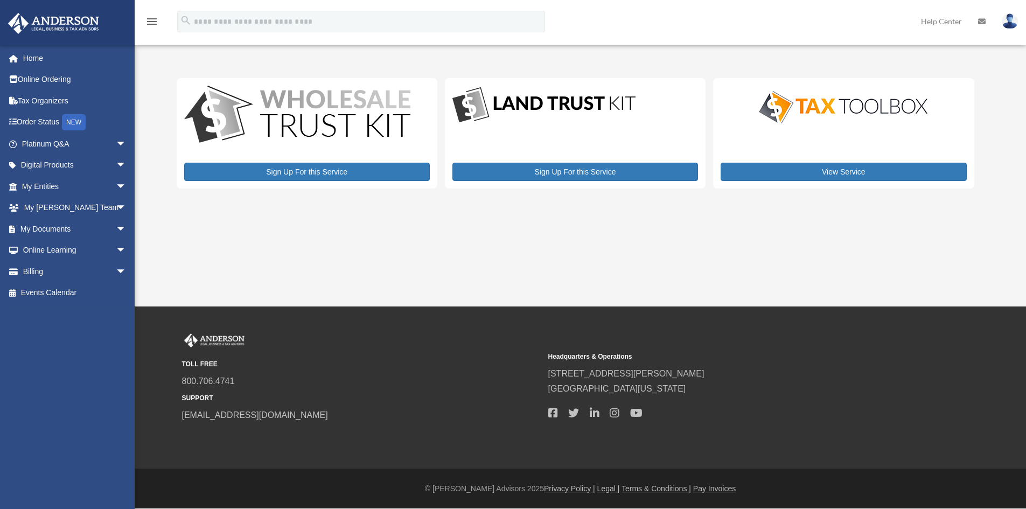 This screenshot has height=509, width=1026. I want to click on div: NEW, so click(74, 122).